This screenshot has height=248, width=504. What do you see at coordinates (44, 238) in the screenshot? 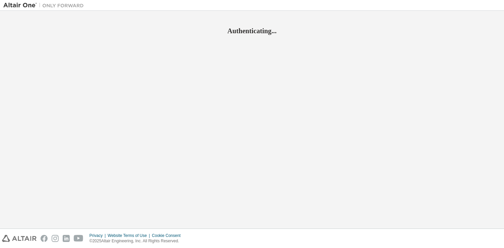
I see `img: facebook.svg` at bounding box center [44, 238].